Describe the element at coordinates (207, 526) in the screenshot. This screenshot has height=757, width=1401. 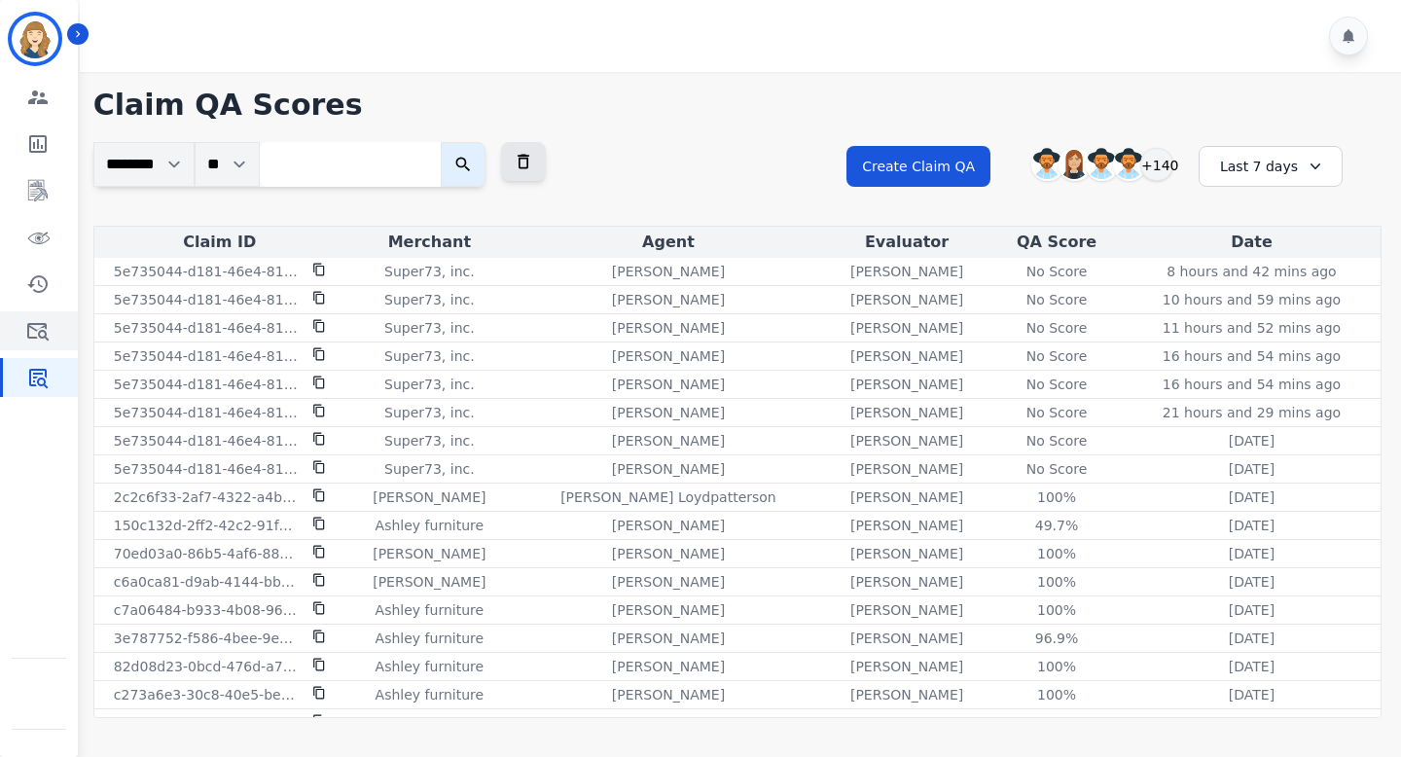
I see `p: 150c132d-2ff2-42c2-91fe-e3db560e4c99` at that location.